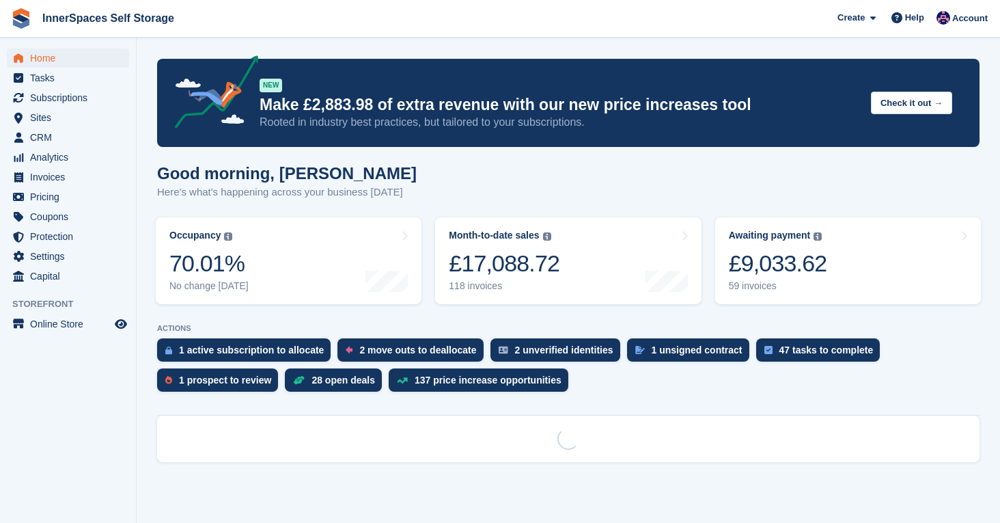 The image size is (1000, 523). Describe the element at coordinates (221, 383) in the screenshot. I see `a: 1 prospect to review` at that location.